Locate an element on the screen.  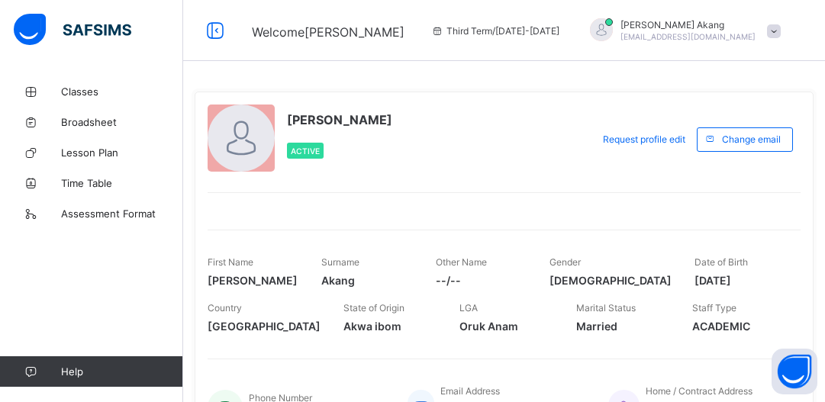
span: Email Address is located at coordinates (470, 391).